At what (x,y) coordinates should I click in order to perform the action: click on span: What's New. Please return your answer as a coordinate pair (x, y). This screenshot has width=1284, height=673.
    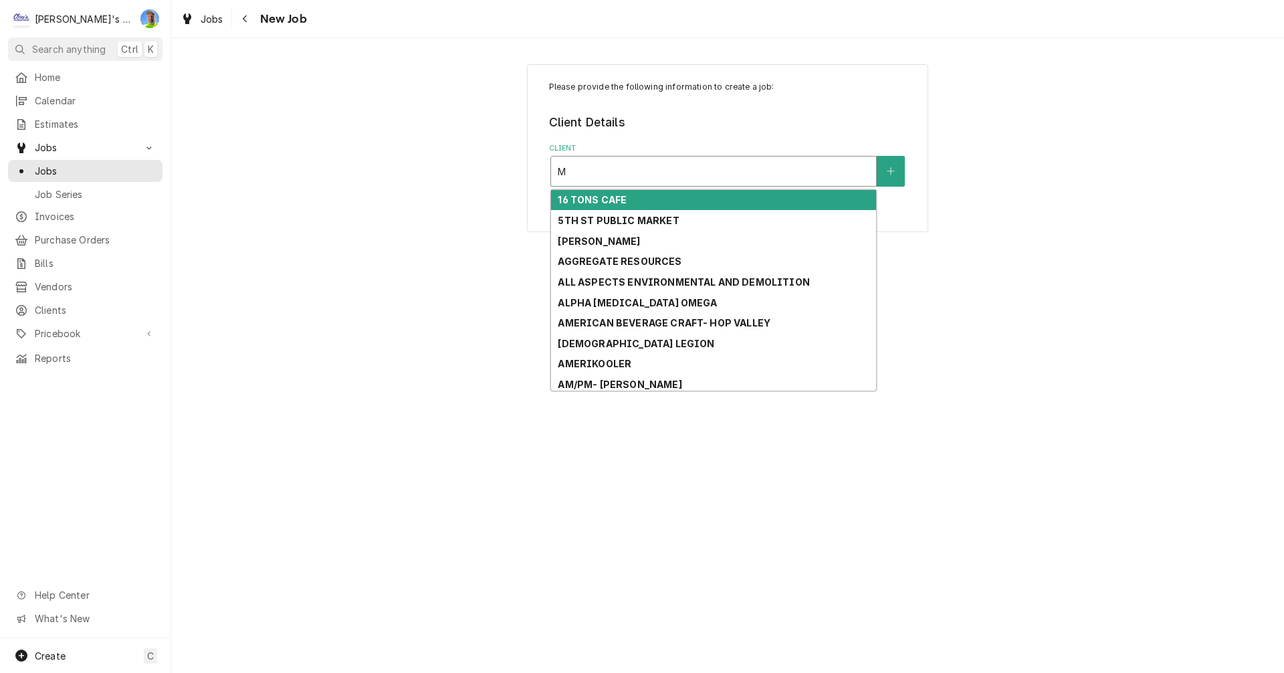
    Looking at the image, I should click on (94, 618).